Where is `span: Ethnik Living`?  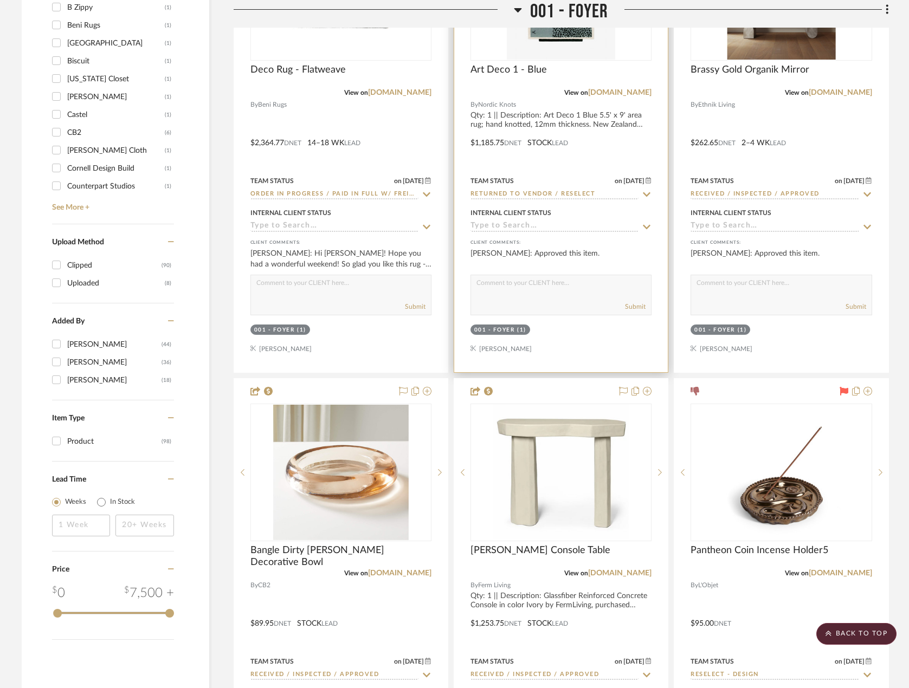 span: Ethnik Living is located at coordinates (716, 105).